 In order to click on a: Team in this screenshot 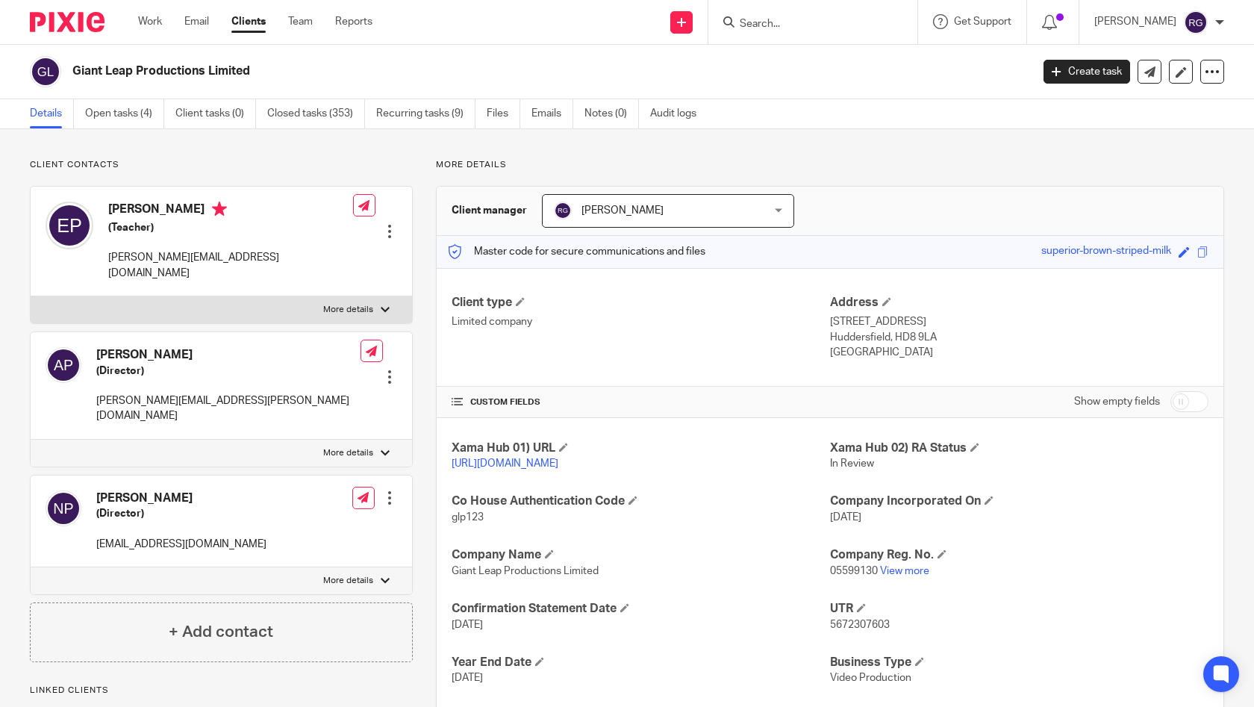, I will do `click(300, 22)`.